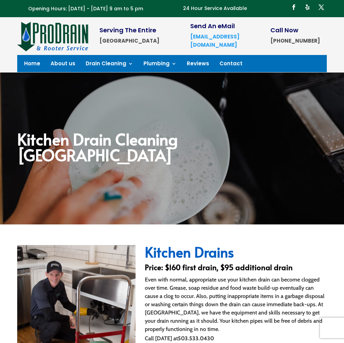 The image size is (344, 343). I want to click on strong: 503.533.0430, so click(195, 338).